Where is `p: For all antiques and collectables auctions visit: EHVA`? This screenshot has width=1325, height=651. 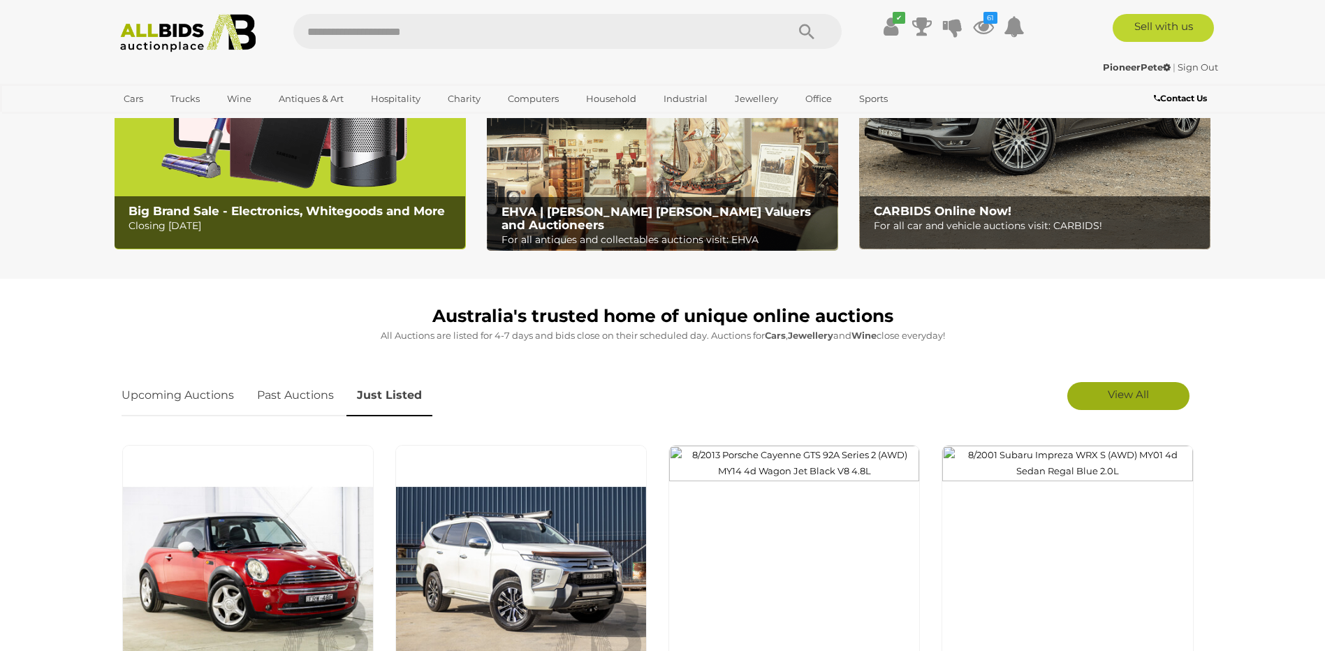
p: For all antiques and collectables auctions visit: EHVA is located at coordinates (666, 240).